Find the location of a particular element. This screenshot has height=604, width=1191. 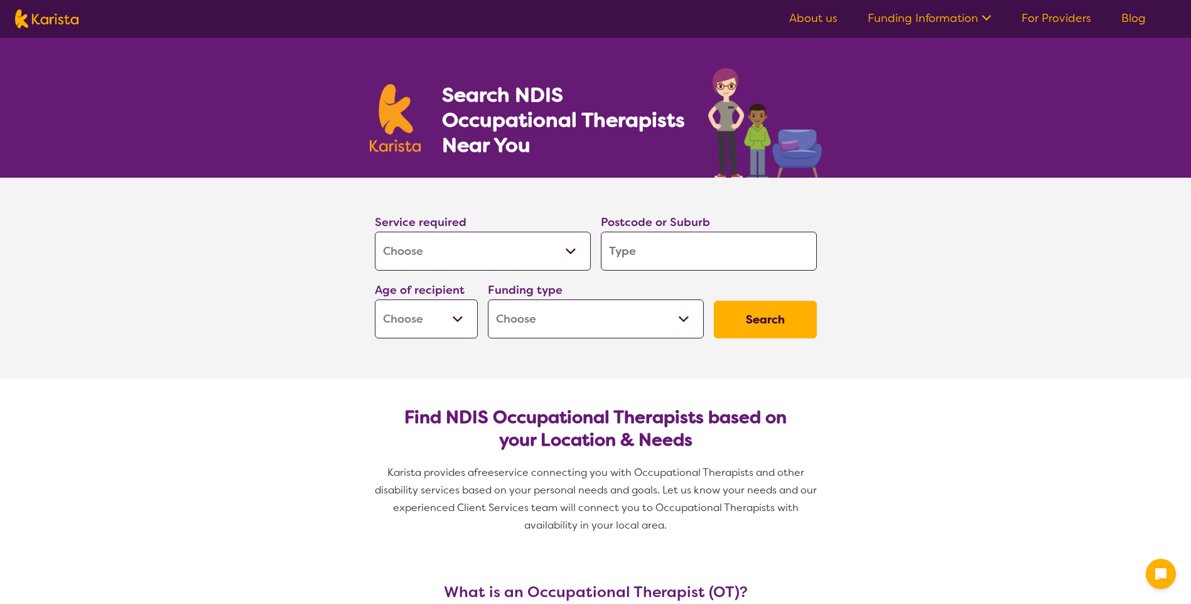

a: For Providers is located at coordinates (1056, 18).